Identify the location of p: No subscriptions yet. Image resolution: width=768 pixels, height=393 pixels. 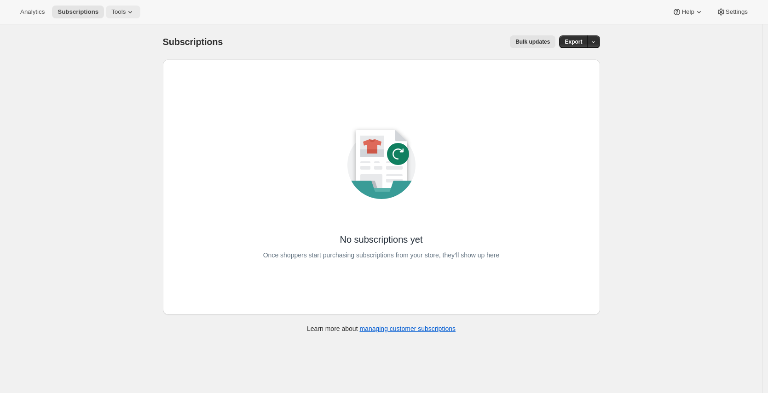
(381, 240).